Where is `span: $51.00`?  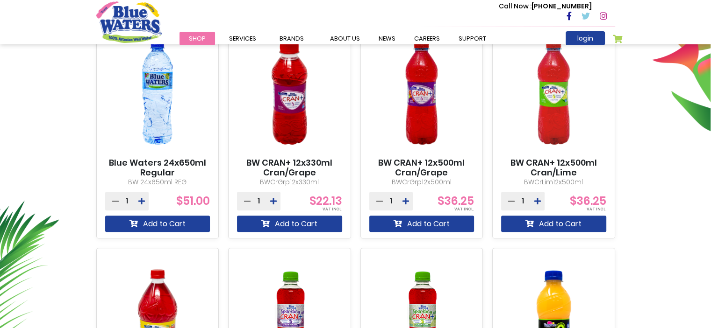 span: $51.00 is located at coordinates (193, 201).